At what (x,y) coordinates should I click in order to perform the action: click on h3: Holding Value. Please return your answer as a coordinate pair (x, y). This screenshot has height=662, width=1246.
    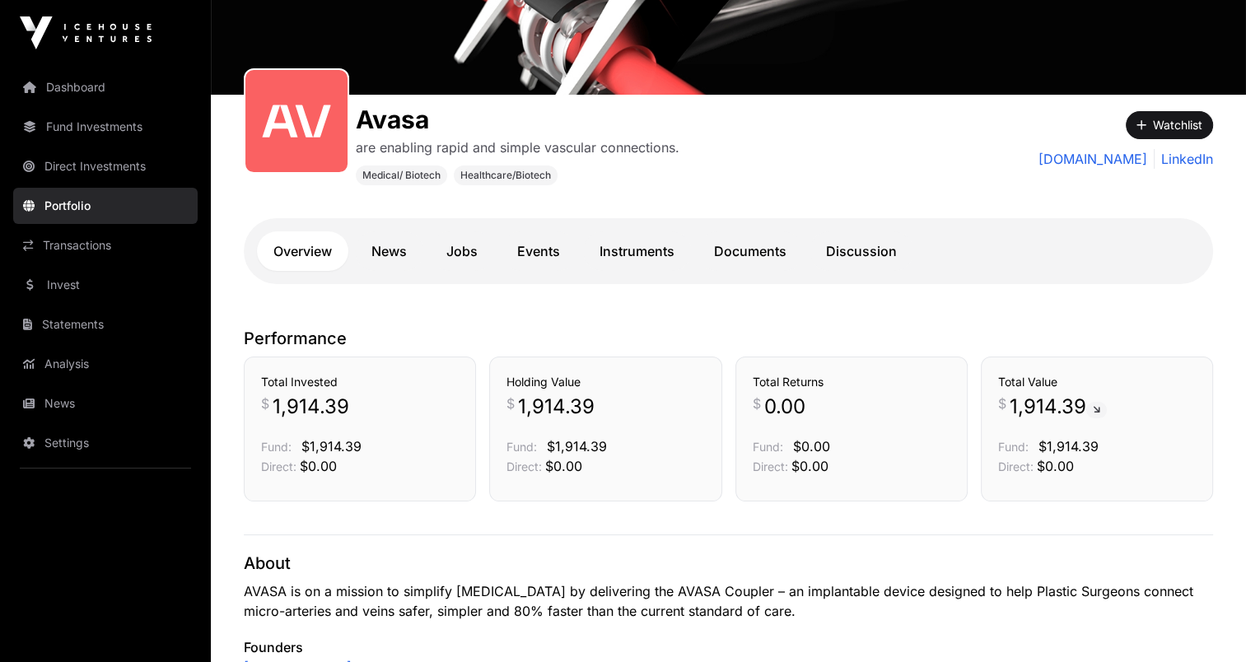
    Looking at the image, I should click on (605, 382).